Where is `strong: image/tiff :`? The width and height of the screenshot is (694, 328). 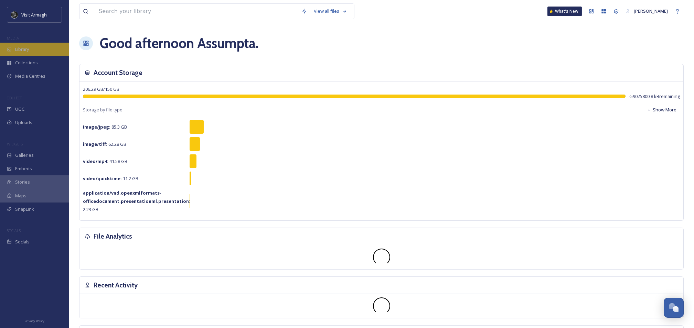
strong: image/tiff : is located at coordinates (95, 144).